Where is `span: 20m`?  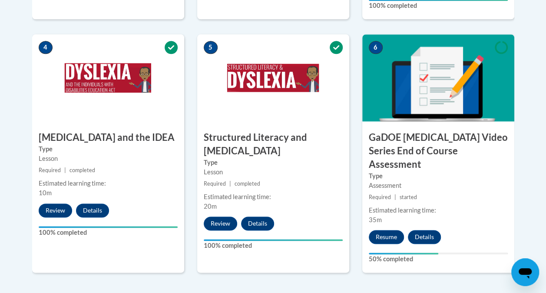 span: 20m is located at coordinates (210, 206).